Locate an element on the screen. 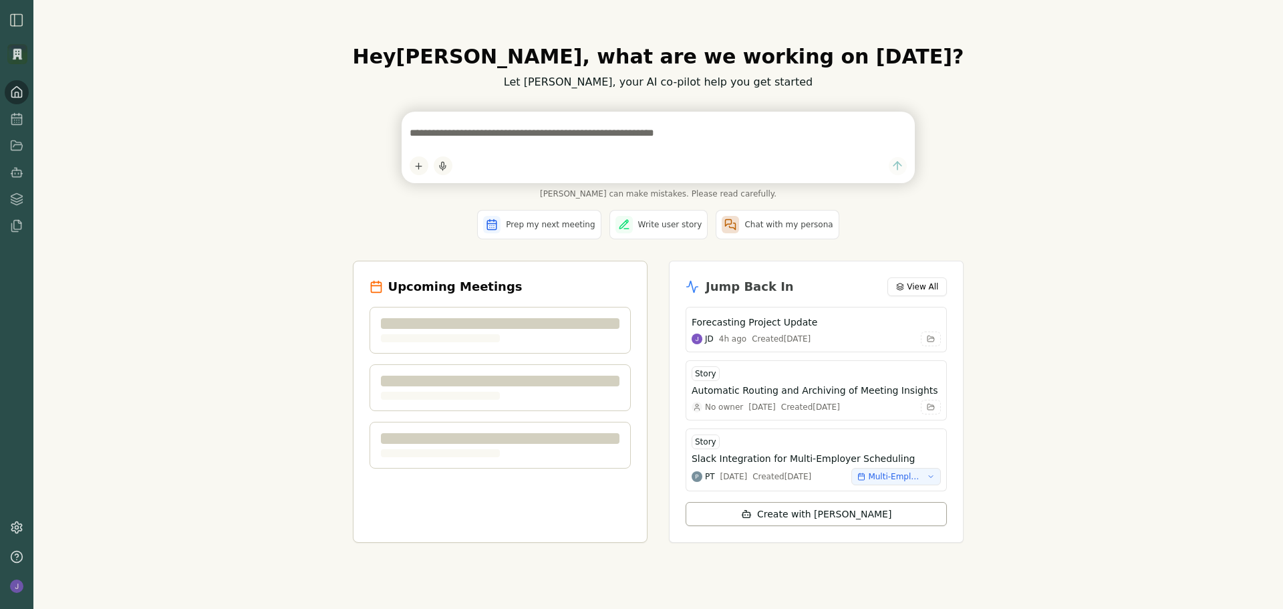  button: Write user story is located at coordinates (659, 225).